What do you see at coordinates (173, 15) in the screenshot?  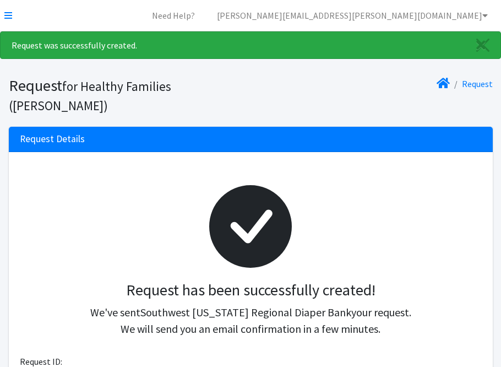 I see `a: Need Help?` at bounding box center [173, 15].